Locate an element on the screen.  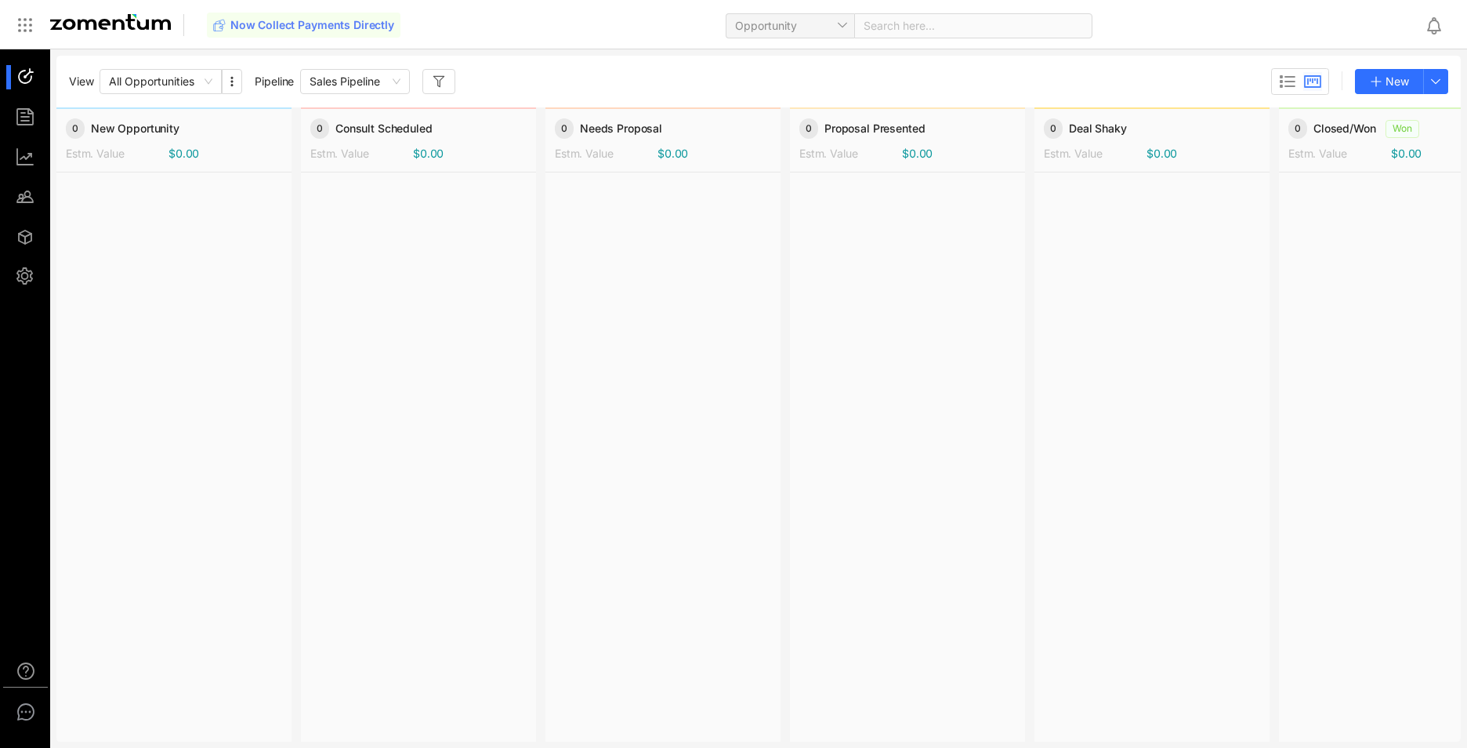
span: New is located at coordinates (1397, 81).